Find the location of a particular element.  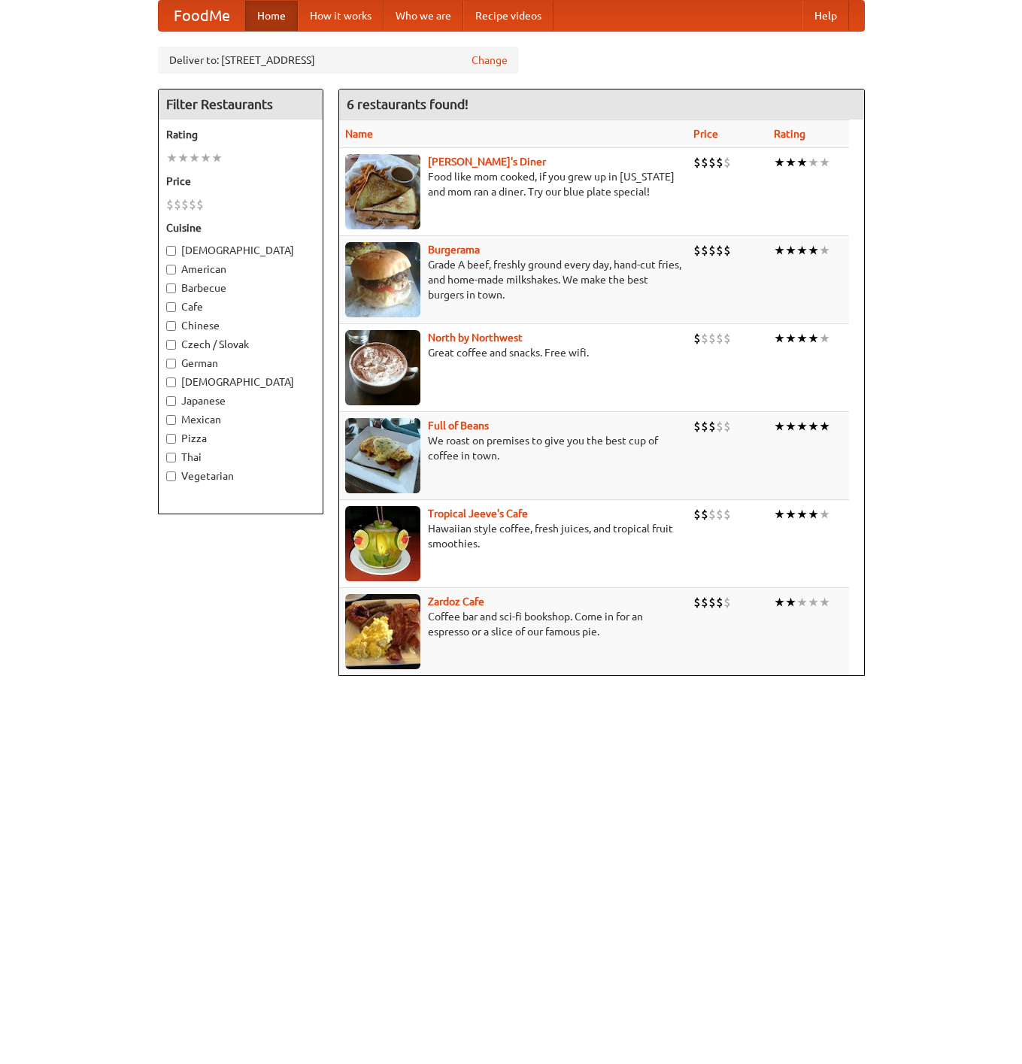

a: Recipe videos is located at coordinates (508, 16).